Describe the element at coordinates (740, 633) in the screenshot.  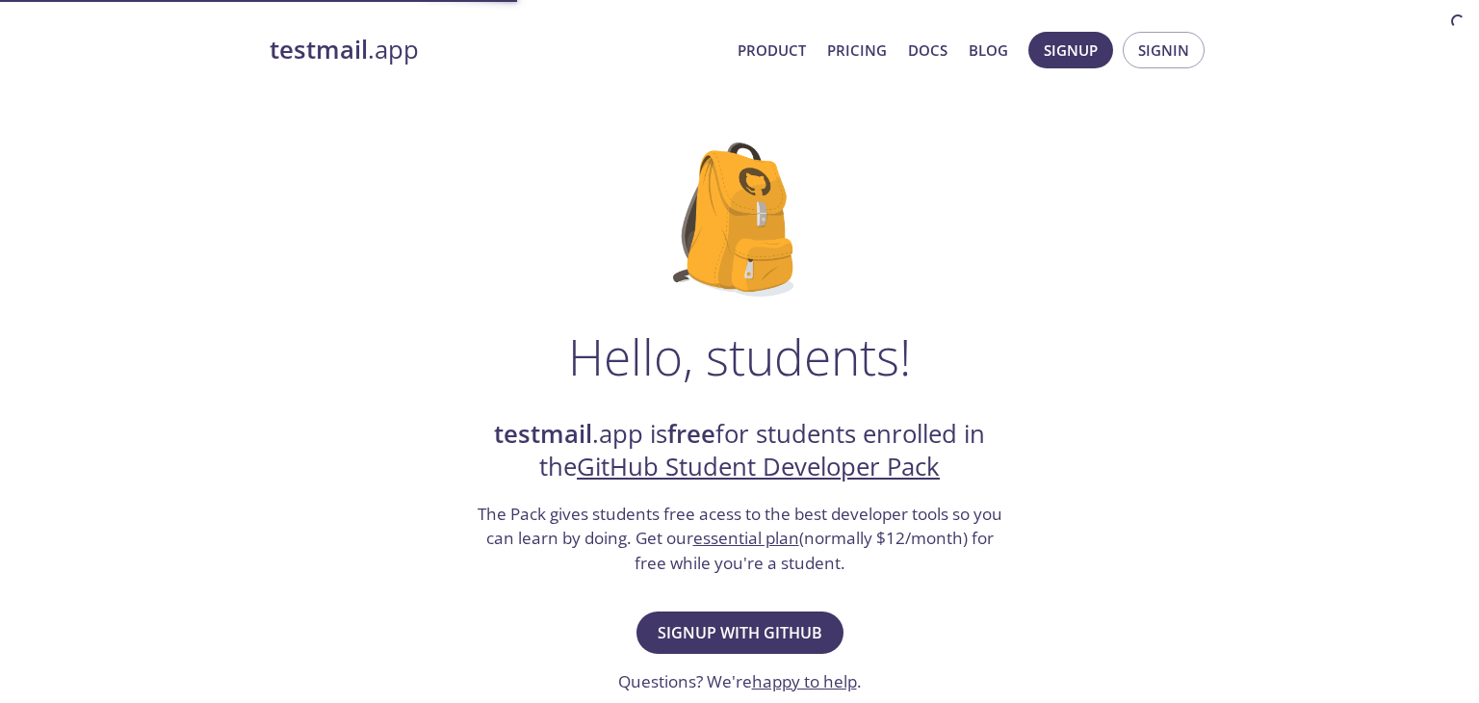
I see `button: Signup with GitHub` at that location.